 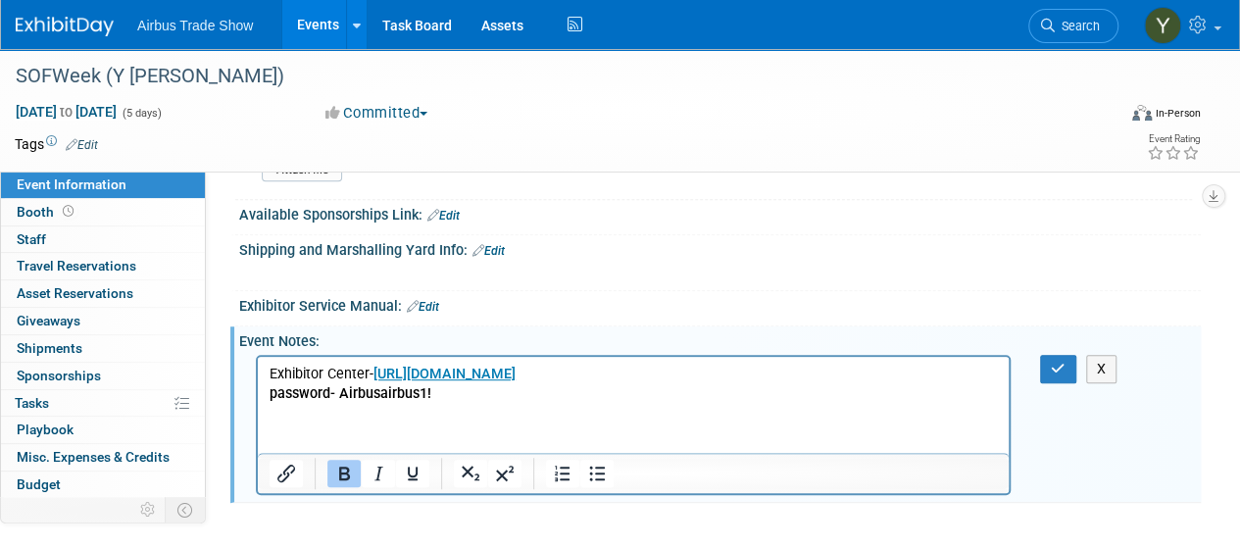 I want to click on a: Asset Reservations, so click(x=103, y=293).